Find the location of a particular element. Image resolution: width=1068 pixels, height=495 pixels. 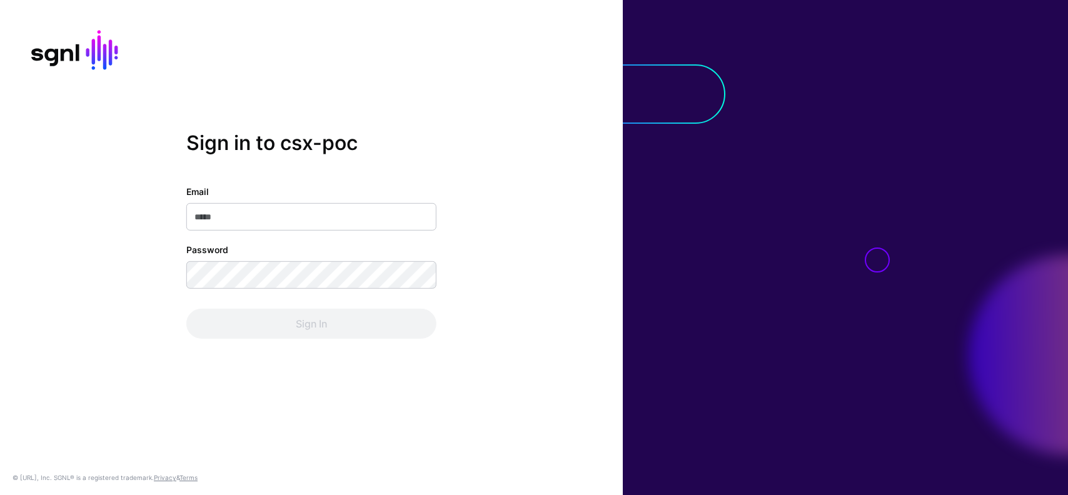

h2: Sign in to csx-poc is located at coordinates (311, 143).